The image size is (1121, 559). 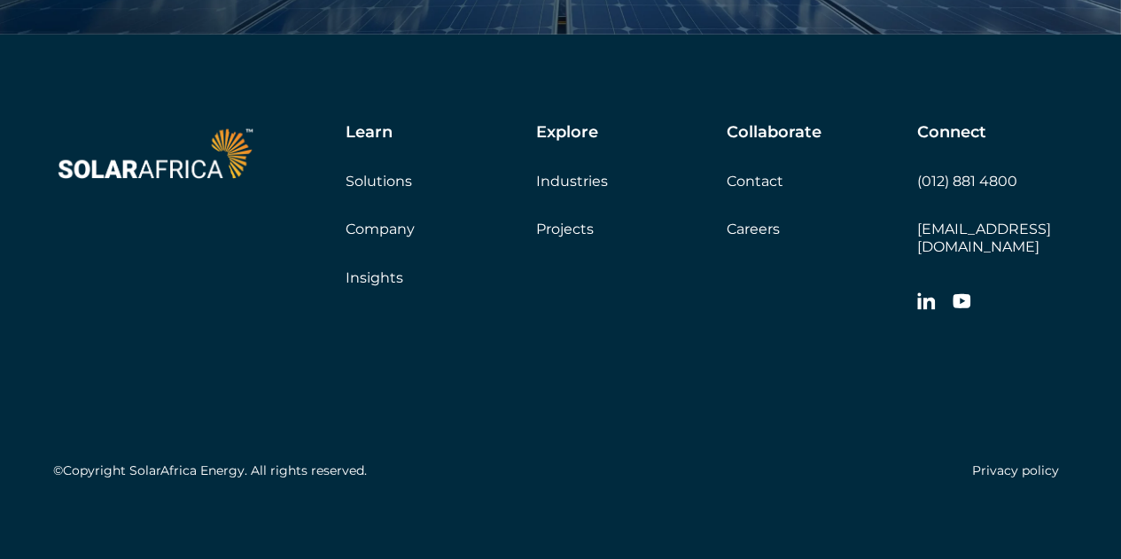 What do you see at coordinates (374, 277) in the screenshot?
I see `a: Insights` at bounding box center [374, 277].